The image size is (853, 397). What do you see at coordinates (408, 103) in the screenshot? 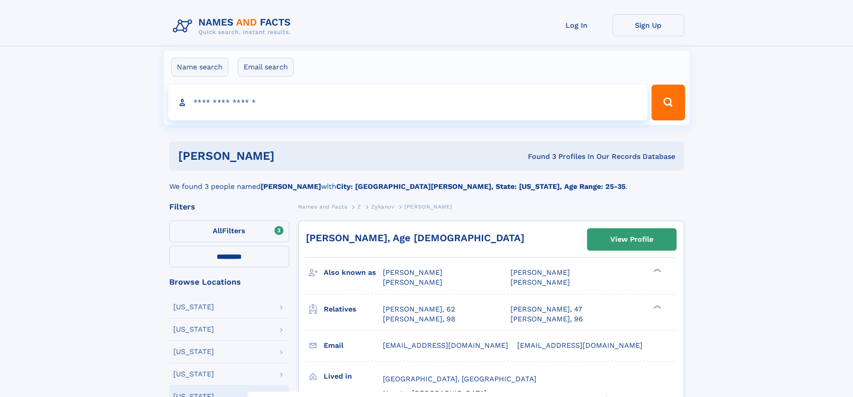
I see `input: search input` at bounding box center [408, 103].